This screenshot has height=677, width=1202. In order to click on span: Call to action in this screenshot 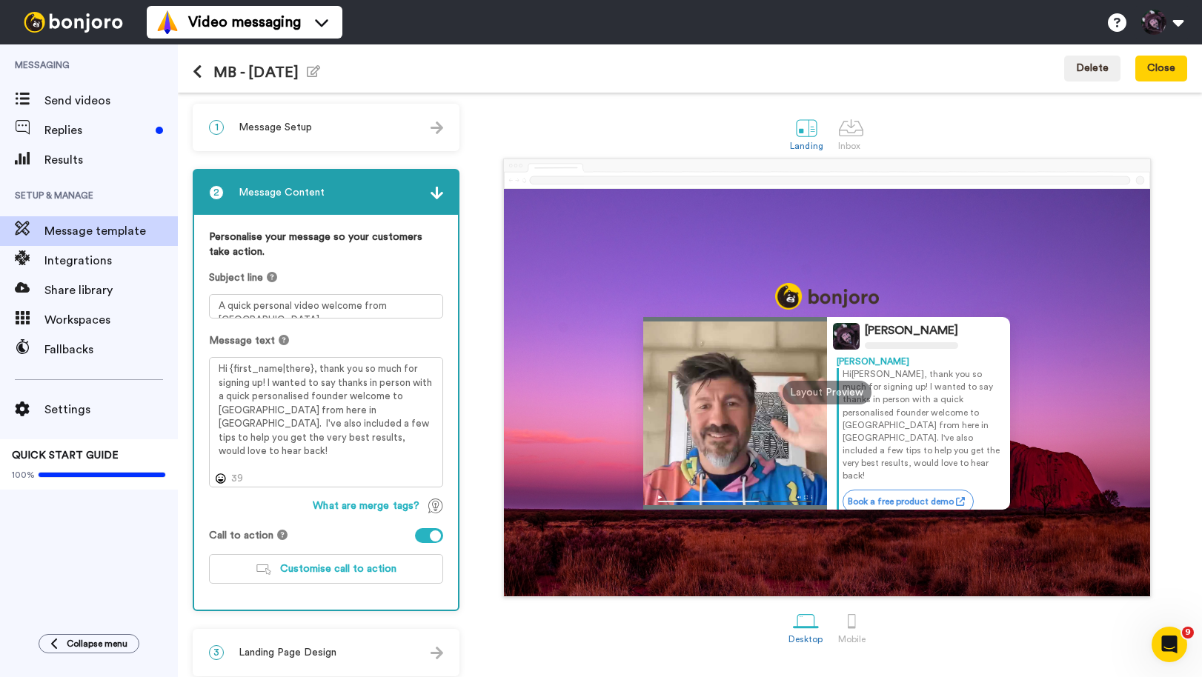, I will do `click(241, 536)`.